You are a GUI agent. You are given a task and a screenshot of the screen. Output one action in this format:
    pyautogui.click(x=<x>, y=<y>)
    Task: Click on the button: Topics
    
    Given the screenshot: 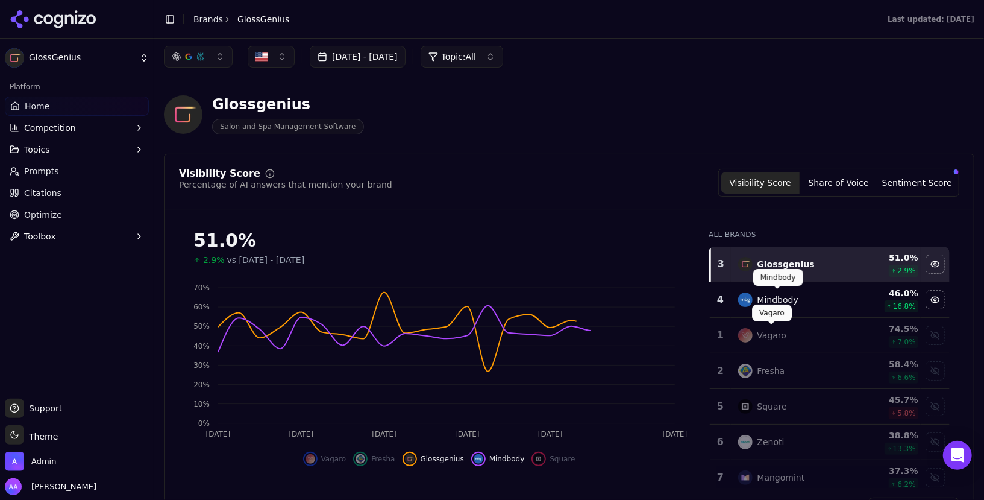 What is the action you would take?
    pyautogui.click(x=77, y=149)
    